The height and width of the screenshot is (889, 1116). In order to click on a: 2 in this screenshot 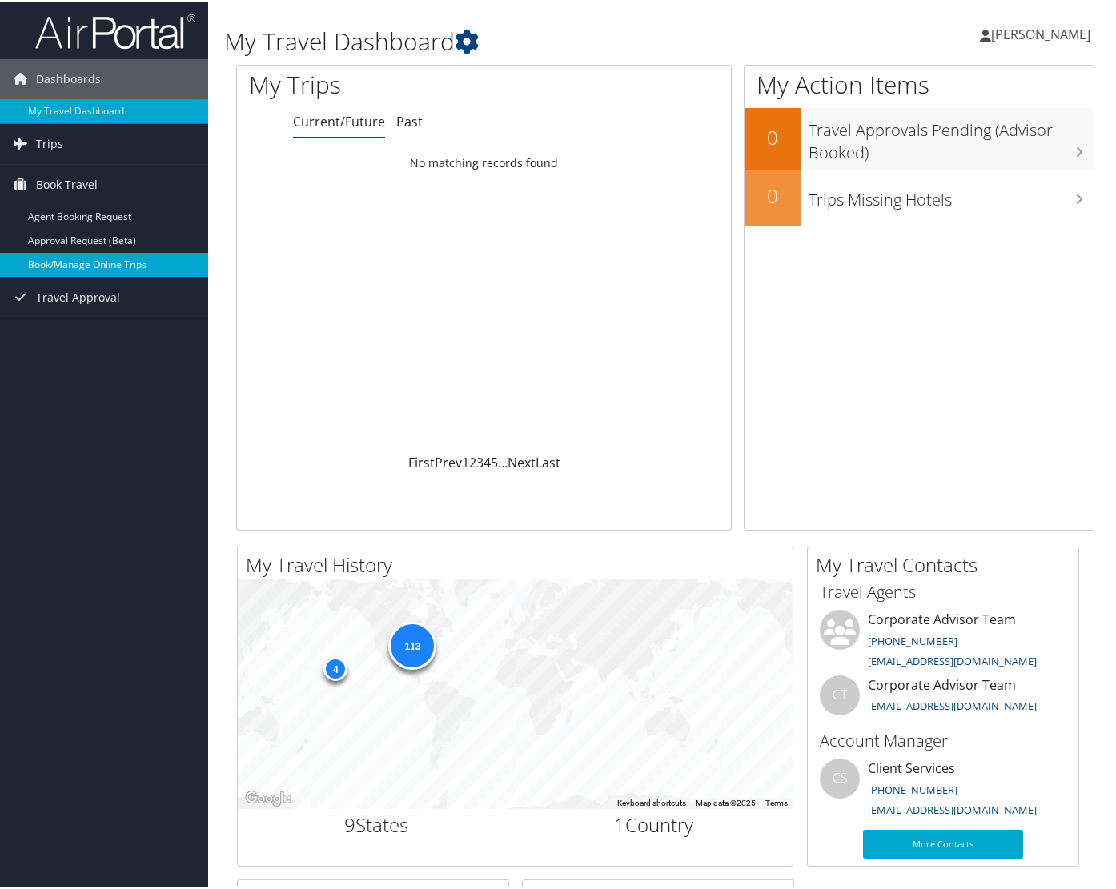, I will do `click(472, 460)`.